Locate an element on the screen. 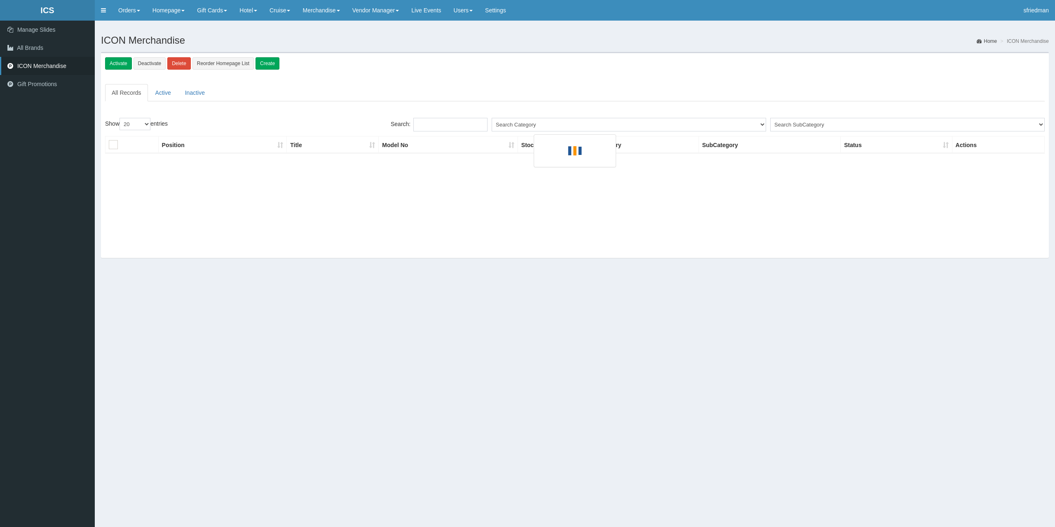 Image resolution: width=1055 pixels, height=527 pixels. th: Status is located at coordinates (896, 145).